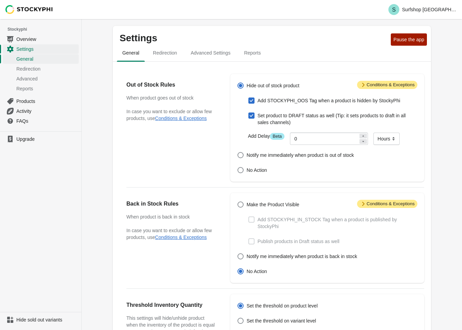 This screenshot has width=462, height=330. Describe the element at coordinates (171, 204) in the screenshot. I see `h2: Back in Stock Rules` at that location.